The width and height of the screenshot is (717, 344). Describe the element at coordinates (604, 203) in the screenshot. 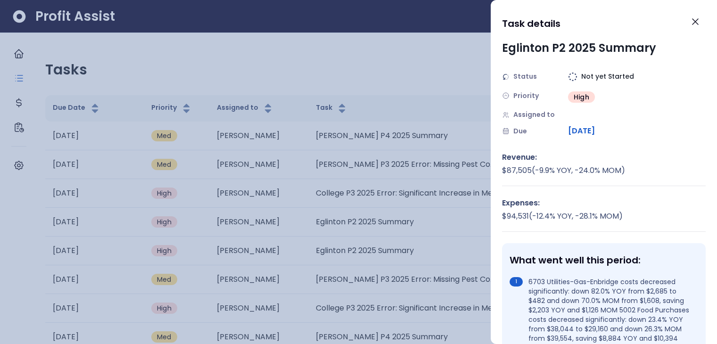

I see `div: Expenses:` at that location.